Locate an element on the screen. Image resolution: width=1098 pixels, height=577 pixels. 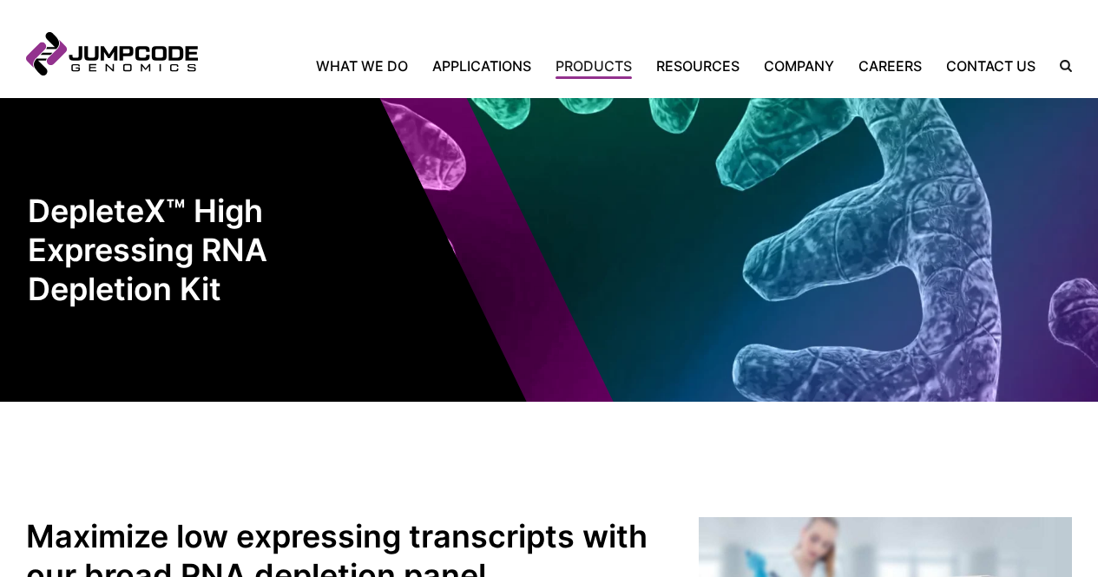
a: Contact Us is located at coordinates (990, 66).